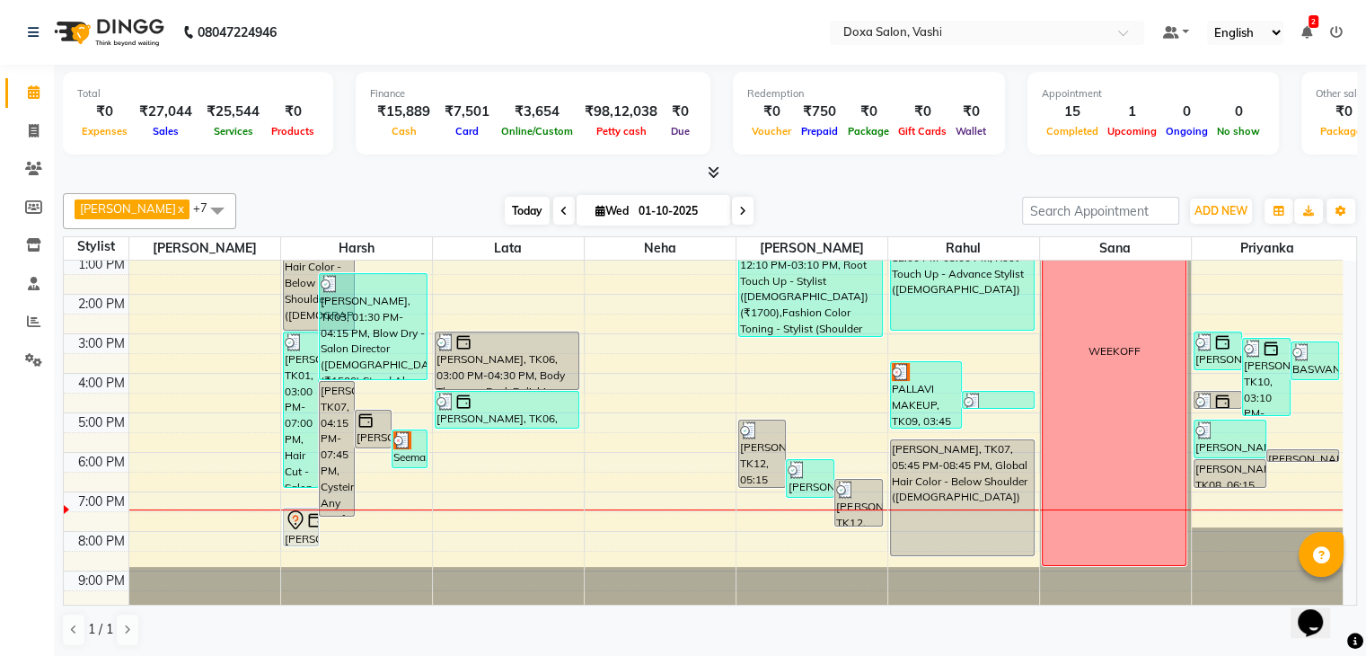  What do you see at coordinates (527, 210) in the screenshot?
I see `span: Today` at bounding box center [527, 210].